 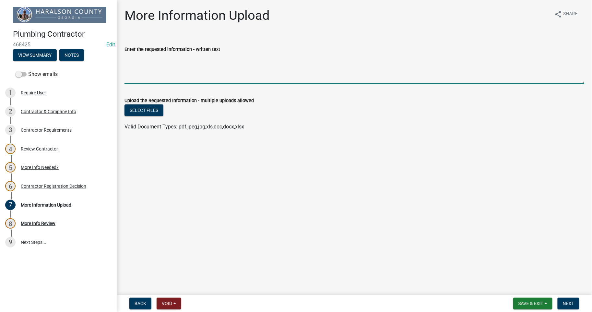 What do you see at coordinates (558, 14) in the screenshot?
I see `i: share` at bounding box center [558, 14].